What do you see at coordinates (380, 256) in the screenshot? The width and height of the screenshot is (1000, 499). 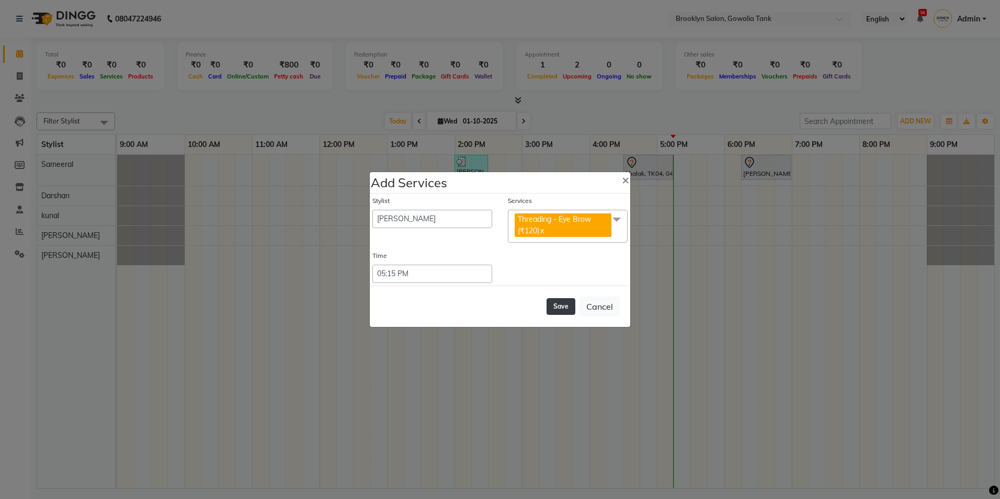 I see `label: Time` at bounding box center [380, 256].